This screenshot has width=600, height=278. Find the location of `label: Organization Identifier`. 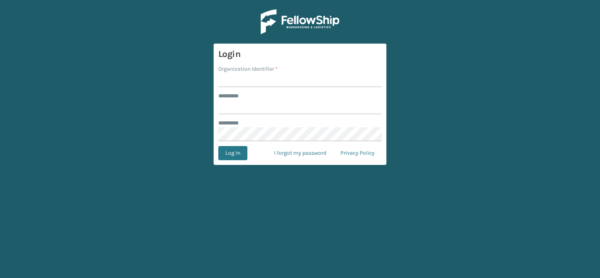

label: Organization Identifier is located at coordinates (248, 69).